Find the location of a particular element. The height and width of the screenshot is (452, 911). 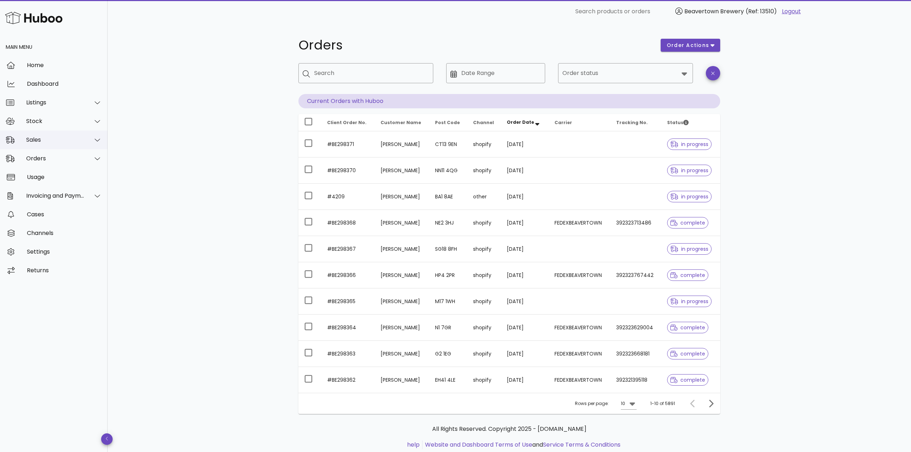

p: Current Orders with Huboo is located at coordinates (509, 101).